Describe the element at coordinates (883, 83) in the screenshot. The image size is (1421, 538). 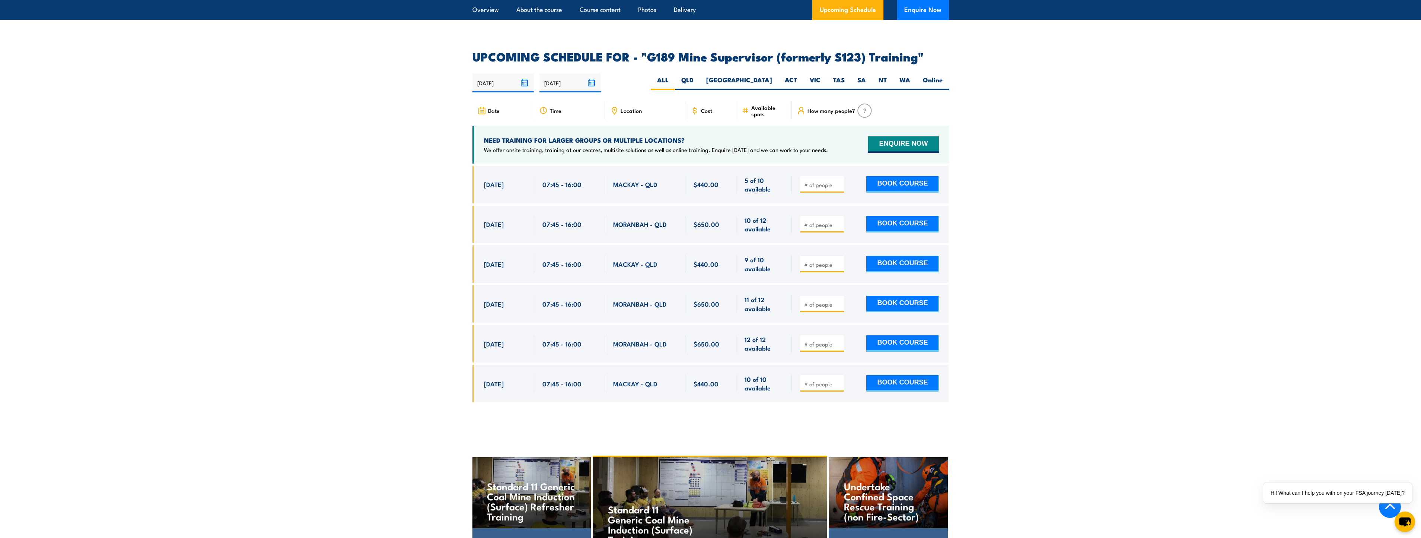
I see `label: NT` at that location.